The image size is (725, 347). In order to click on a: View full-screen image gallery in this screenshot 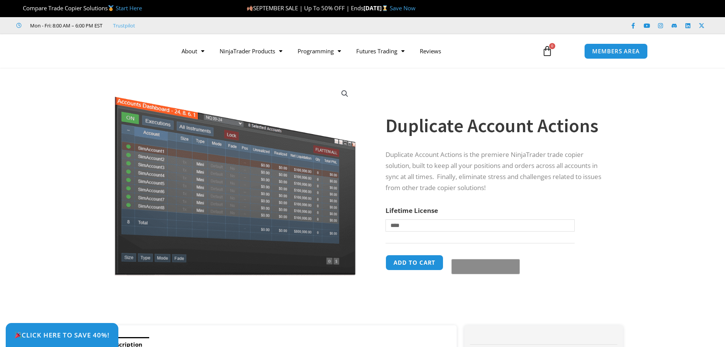, I will do `click(345, 94)`.